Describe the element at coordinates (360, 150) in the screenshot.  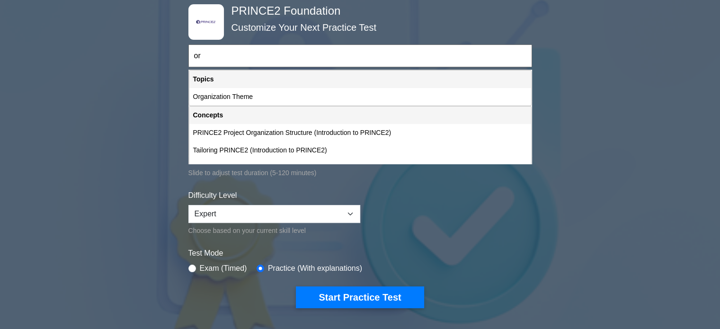
I see `div: Tailoring PRINCE2 (Introduction to PRINCE2)` at that location.